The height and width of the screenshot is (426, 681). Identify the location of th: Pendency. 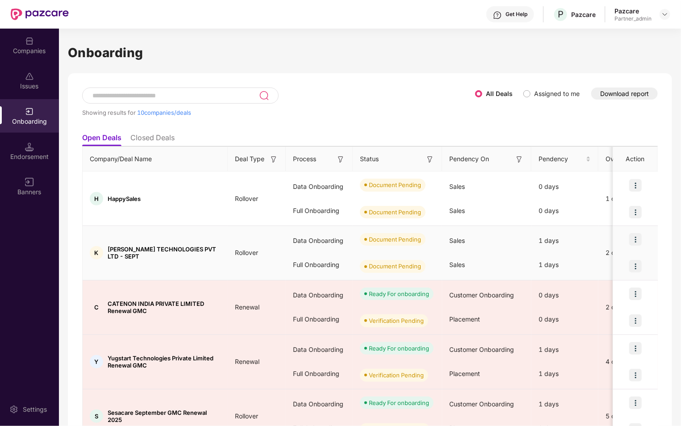
(565, 159).